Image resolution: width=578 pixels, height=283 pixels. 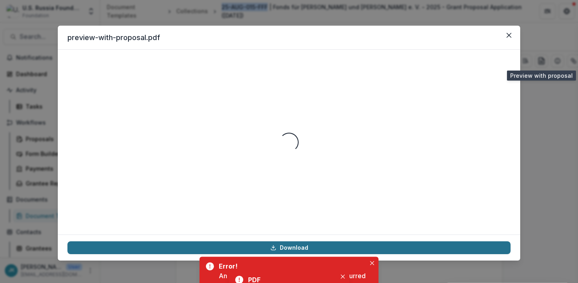 I want to click on a: Download, so click(x=289, y=248).